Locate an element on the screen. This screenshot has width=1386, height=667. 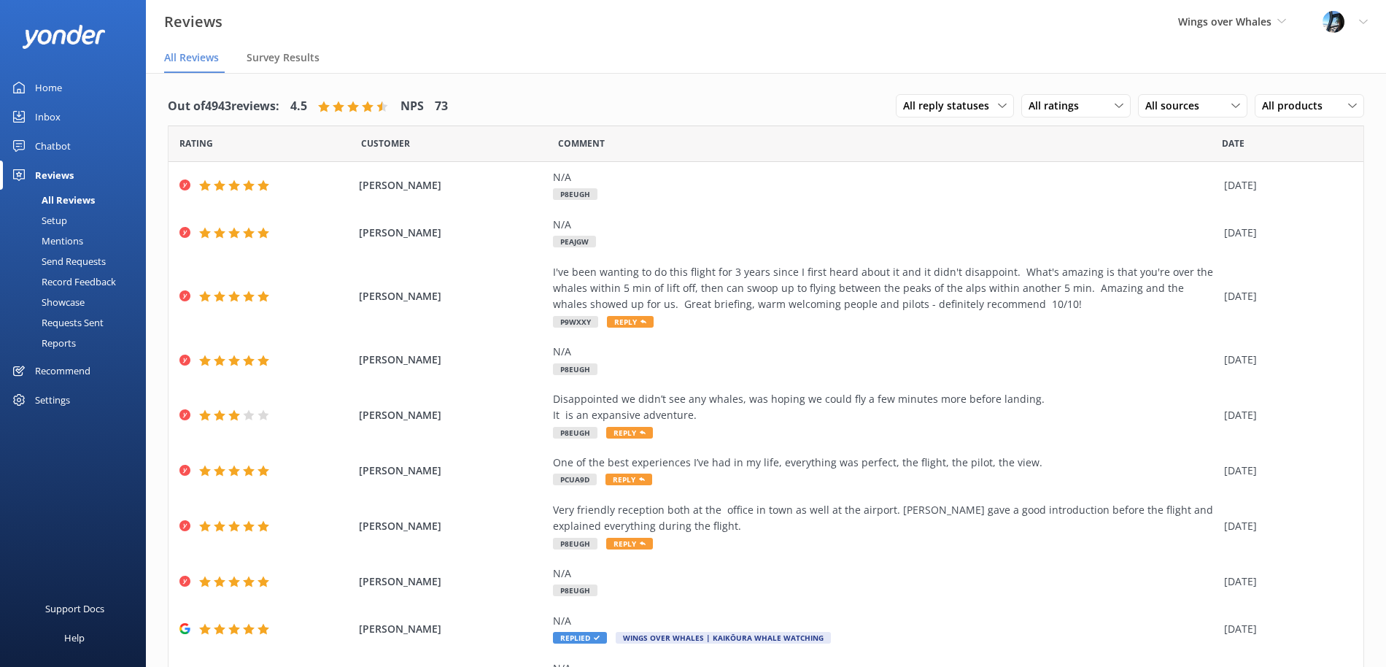
div: Disappointed we didn’t see any whales, was hoping we could fly a few minutes more before landing.... is located at coordinates (885, 407).